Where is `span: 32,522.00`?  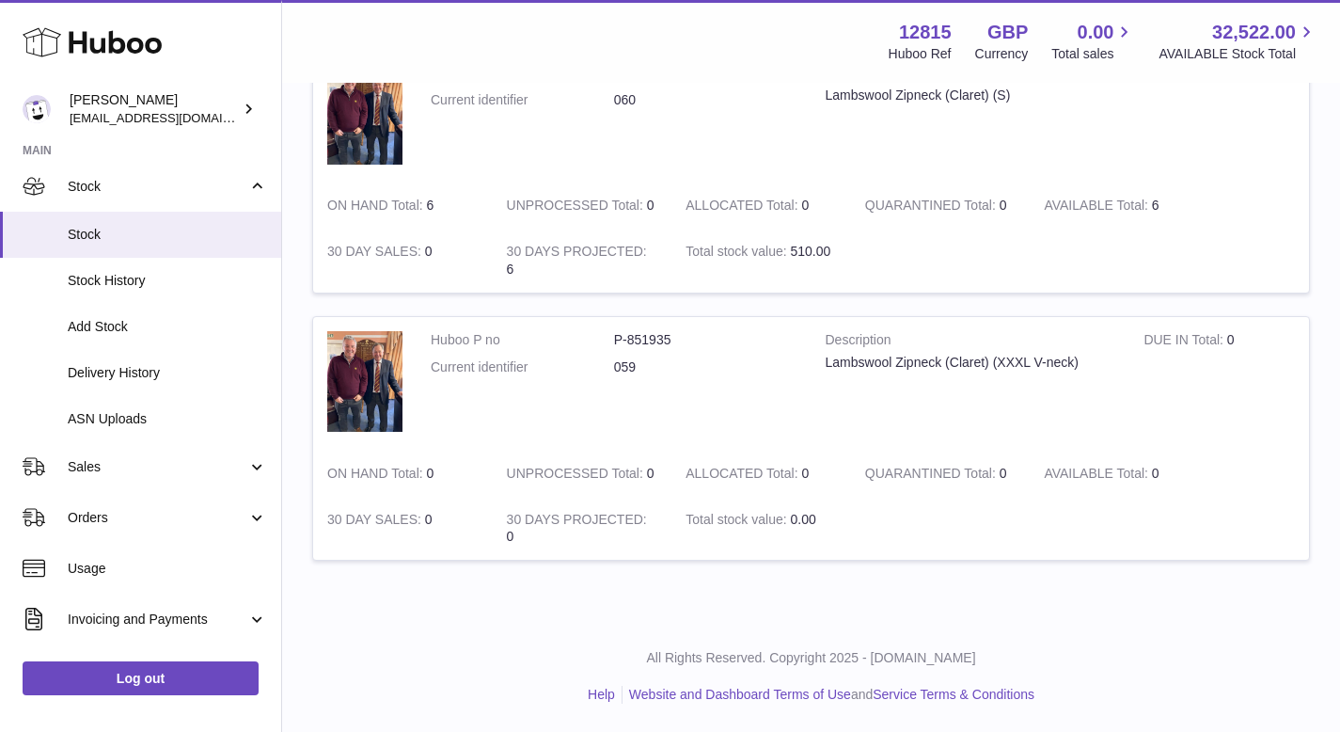 span: 32,522.00 is located at coordinates (1254, 32).